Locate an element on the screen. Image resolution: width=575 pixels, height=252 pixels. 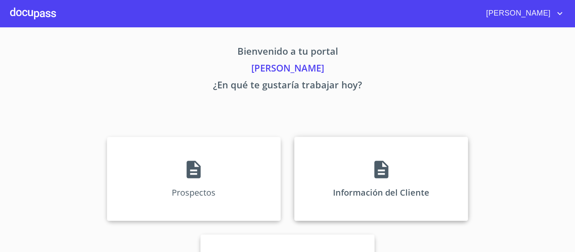
p: Prospectos is located at coordinates (194, 192).